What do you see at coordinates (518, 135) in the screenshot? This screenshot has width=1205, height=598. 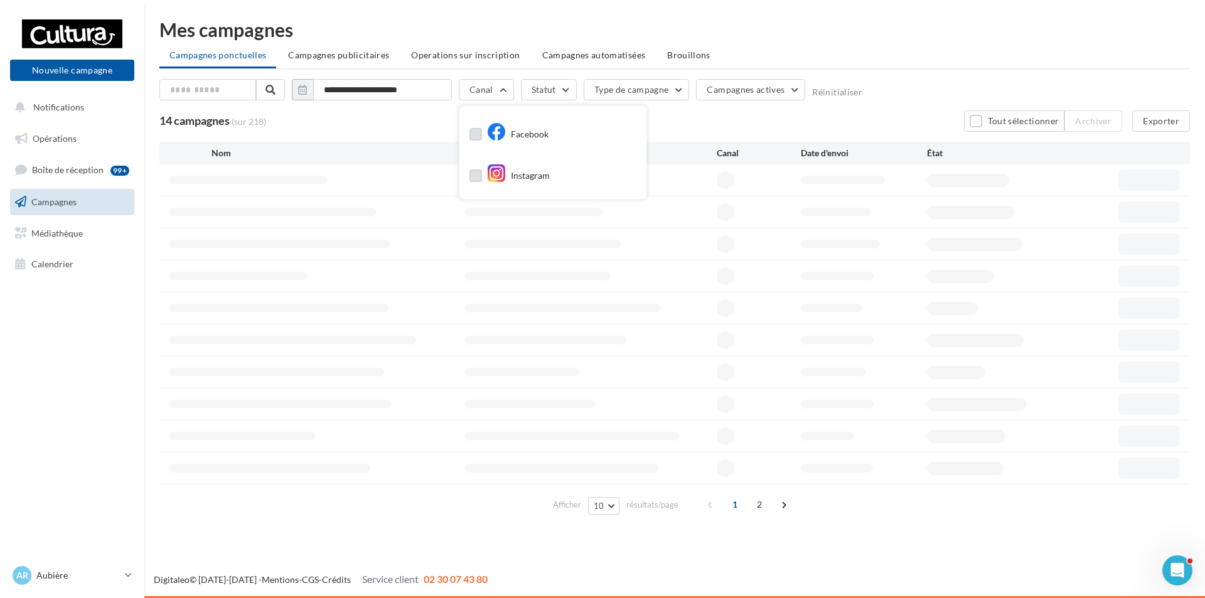 I see `div: Facebook` at bounding box center [518, 135].